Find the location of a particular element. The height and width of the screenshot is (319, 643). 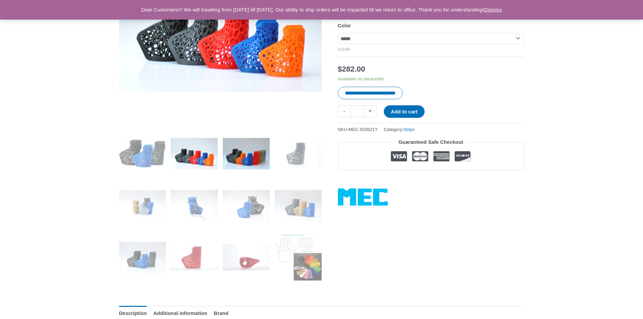

p: Available on backorder is located at coordinates (431, 79).